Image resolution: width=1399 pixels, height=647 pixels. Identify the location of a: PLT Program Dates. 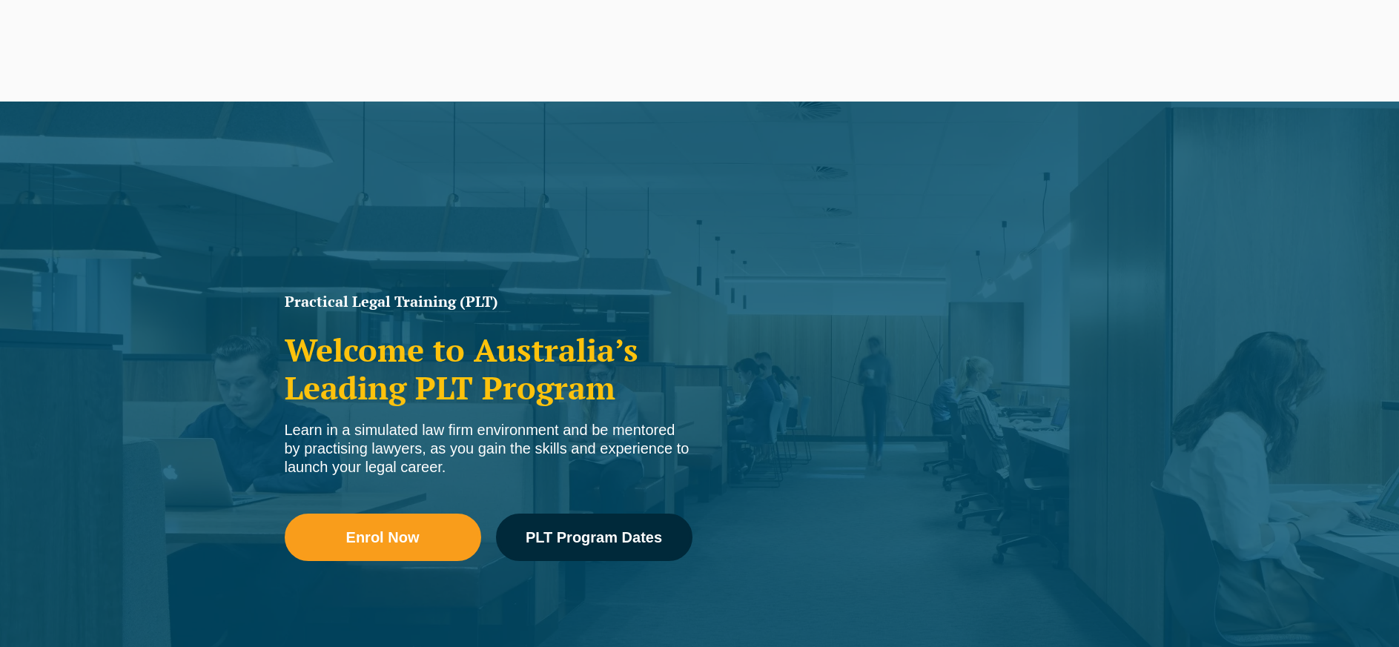
(594, 537).